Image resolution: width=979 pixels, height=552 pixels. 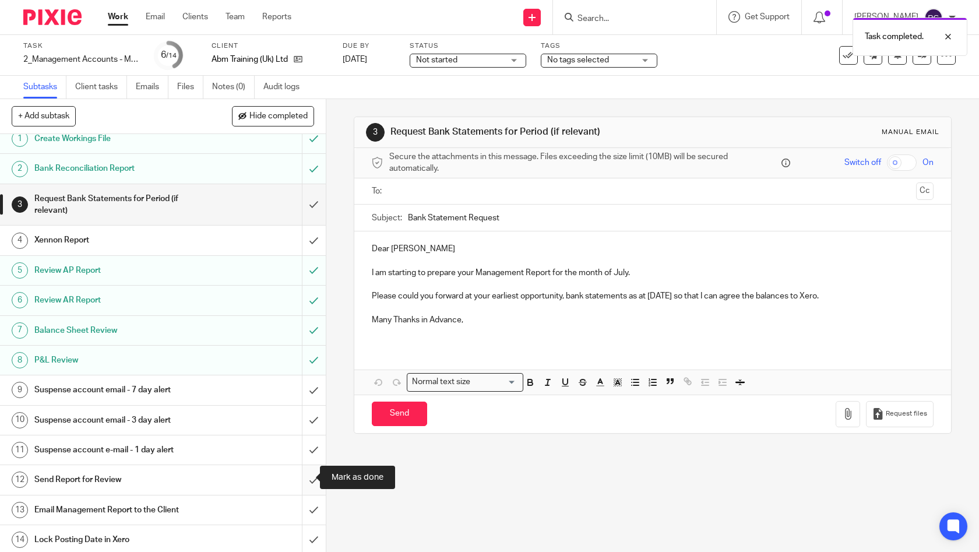 What do you see at coordinates (20, 360) in the screenshot?
I see `div: 8` at bounding box center [20, 360].